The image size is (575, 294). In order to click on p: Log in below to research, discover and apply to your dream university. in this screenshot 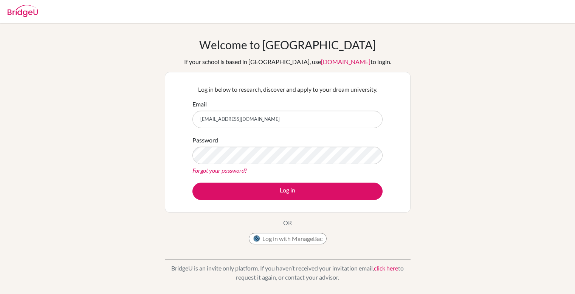, I will do `click(287, 89)`.